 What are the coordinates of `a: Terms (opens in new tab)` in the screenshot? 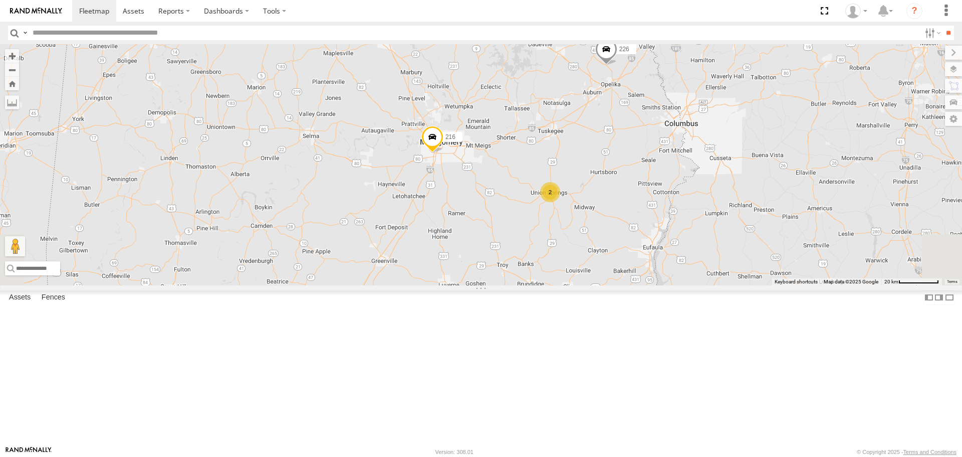 It's located at (952, 281).